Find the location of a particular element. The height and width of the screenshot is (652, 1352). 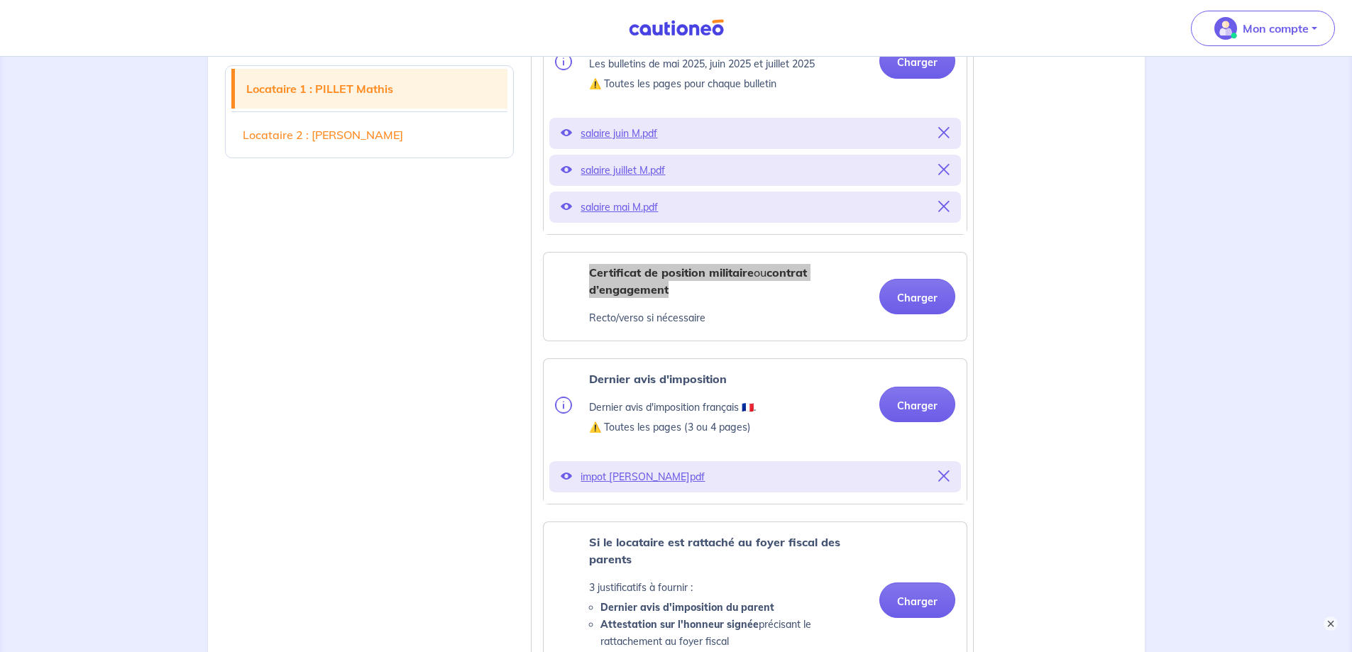

strong: Dernier avis d'imposition is located at coordinates (658, 379).